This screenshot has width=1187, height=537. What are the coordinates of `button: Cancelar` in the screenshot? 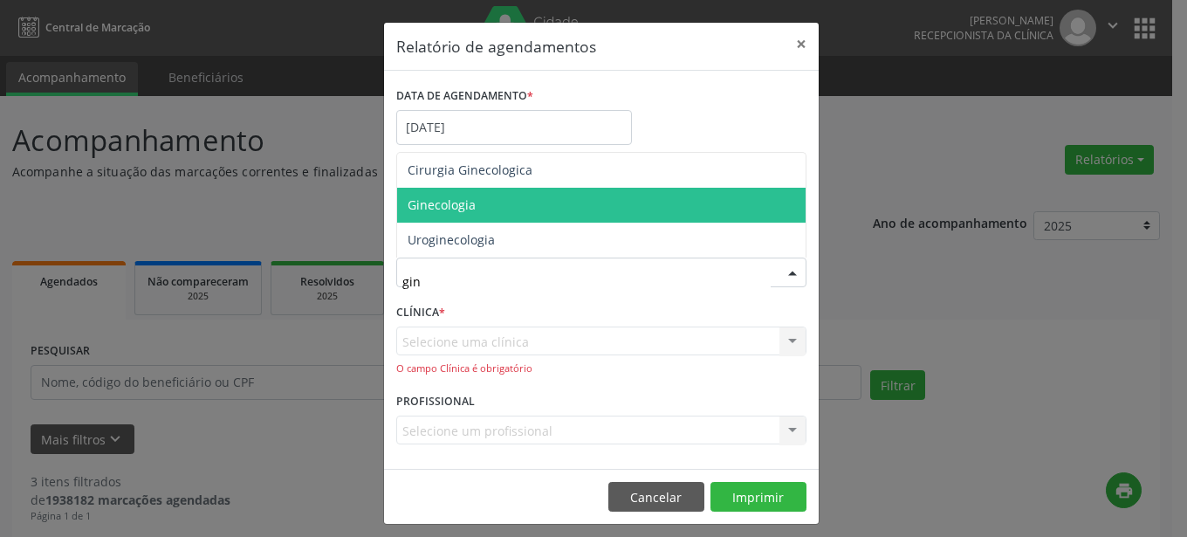 It's located at (657, 497).